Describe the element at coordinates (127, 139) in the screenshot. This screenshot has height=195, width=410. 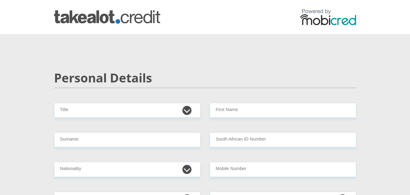
I see `input: Surname` at that location.